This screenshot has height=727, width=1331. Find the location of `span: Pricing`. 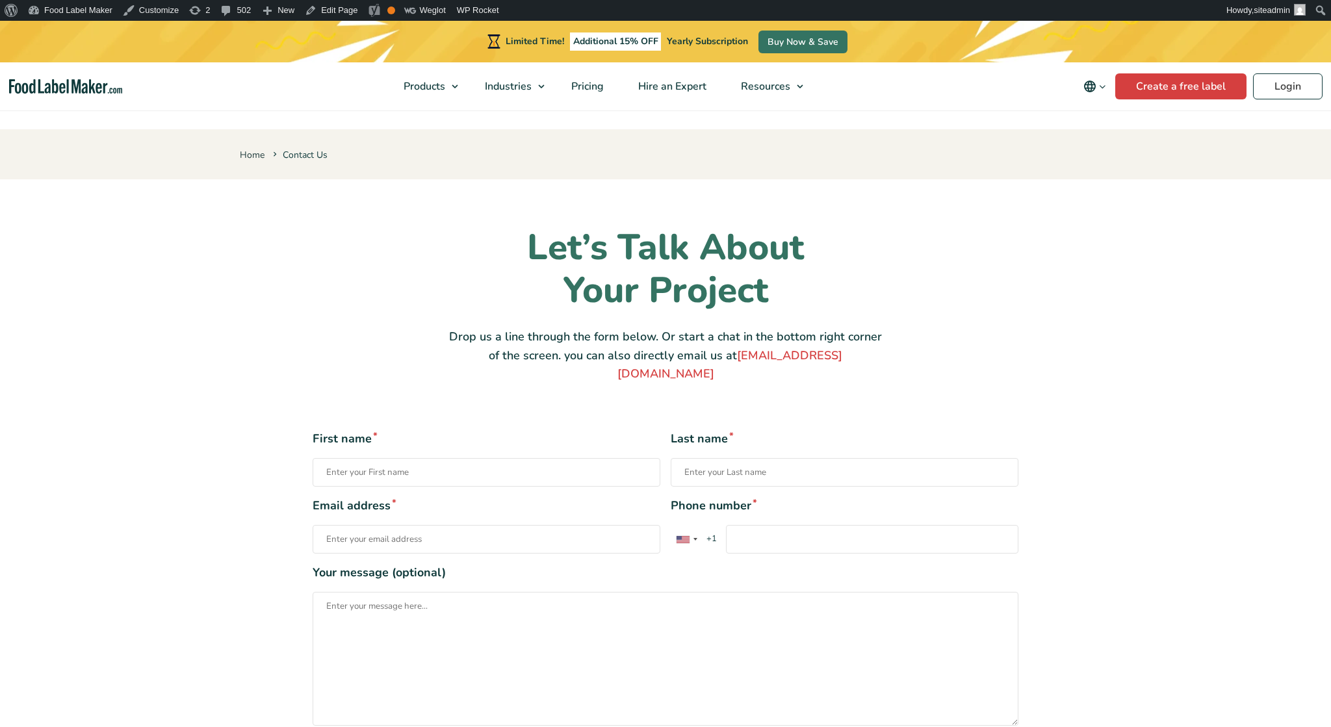

span: Pricing is located at coordinates (586, 86).